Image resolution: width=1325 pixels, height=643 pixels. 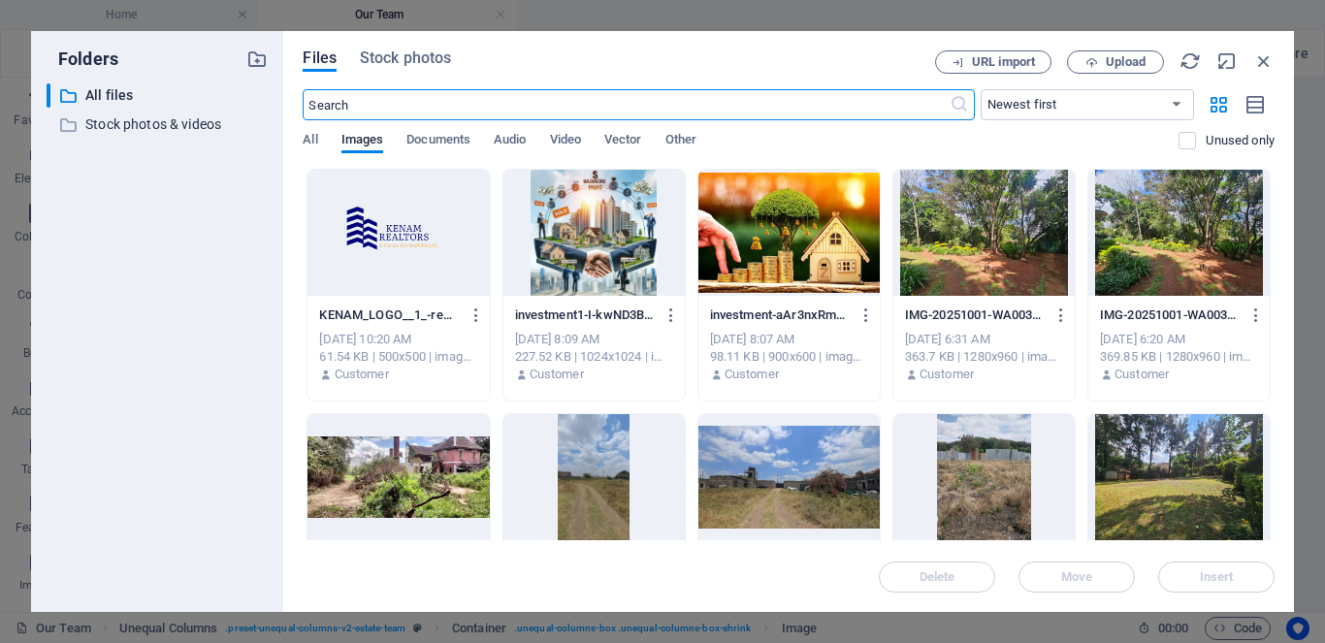 What do you see at coordinates (1190, 61) in the screenshot?
I see `i: Reload` at bounding box center [1190, 61].